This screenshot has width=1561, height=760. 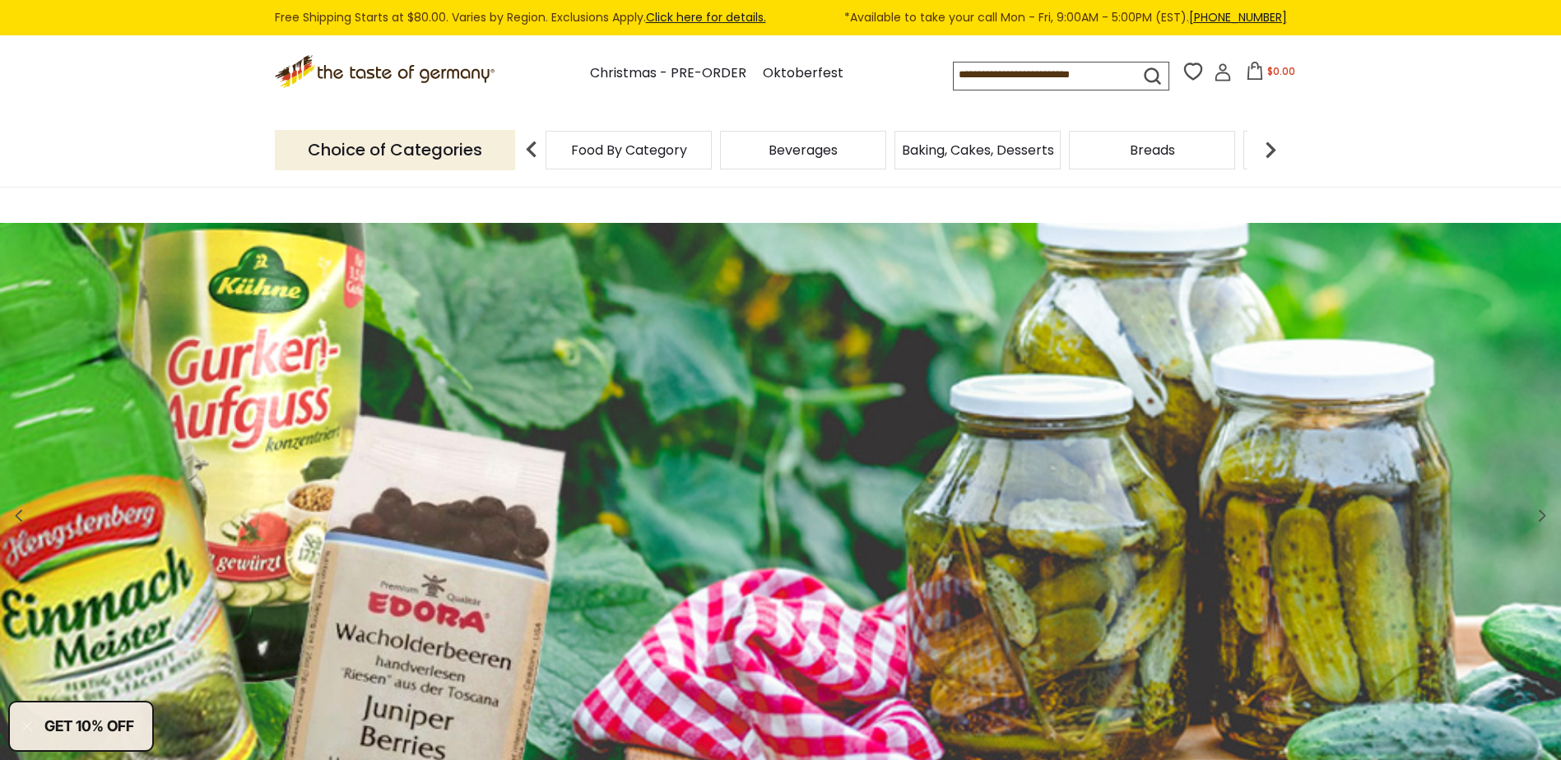 I want to click on p: Choice of Categories, so click(x=395, y=150).